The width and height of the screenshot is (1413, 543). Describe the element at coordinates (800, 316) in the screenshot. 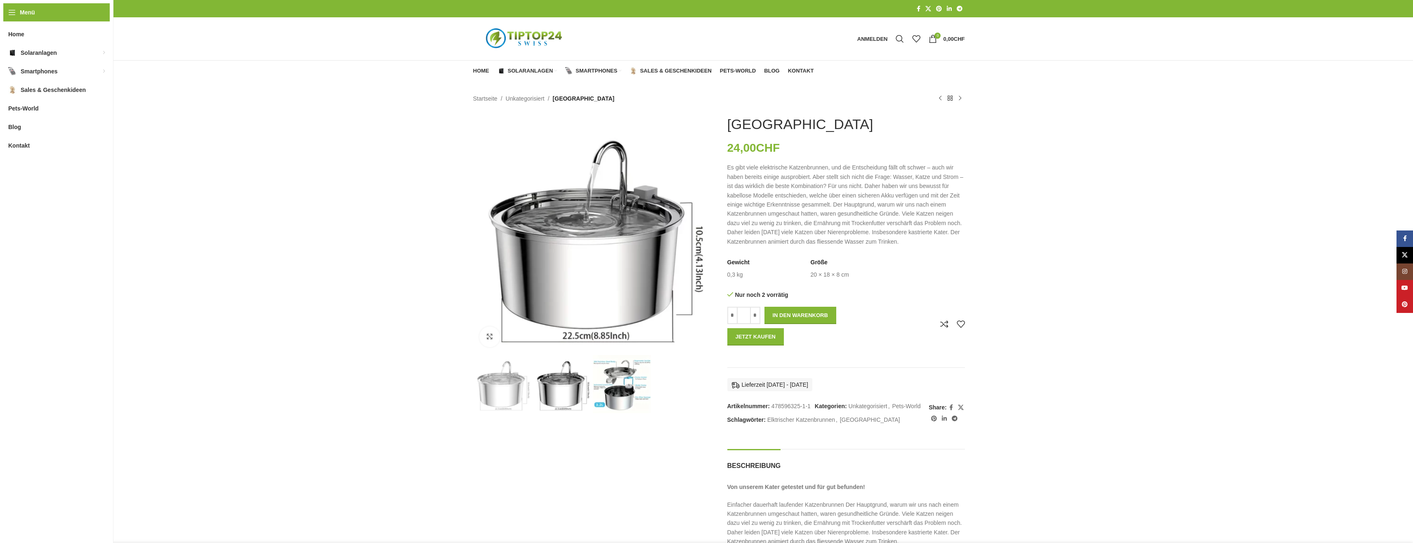

I see `button: In den Warenkorb` at that location.